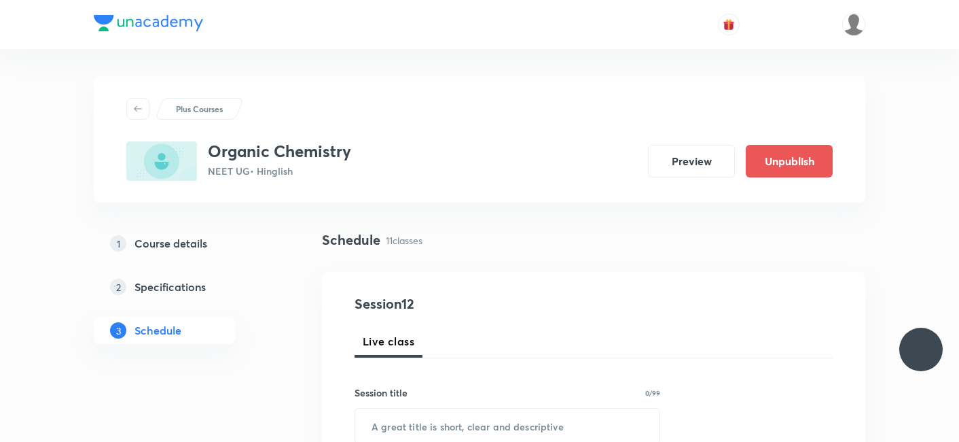 The width and height of the screenshot is (959, 442). I want to click on p: 1, so click(118, 243).